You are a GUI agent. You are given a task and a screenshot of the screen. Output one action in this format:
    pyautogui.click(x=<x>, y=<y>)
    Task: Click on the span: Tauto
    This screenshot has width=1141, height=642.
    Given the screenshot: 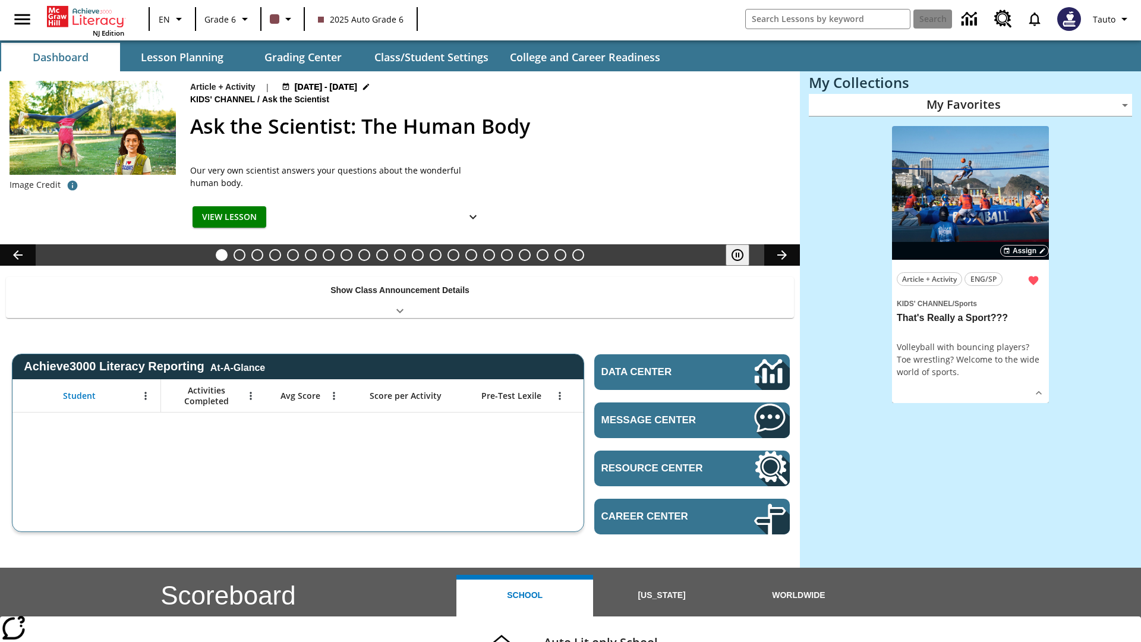 What is the action you would take?
    pyautogui.click(x=1104, y=19)
    